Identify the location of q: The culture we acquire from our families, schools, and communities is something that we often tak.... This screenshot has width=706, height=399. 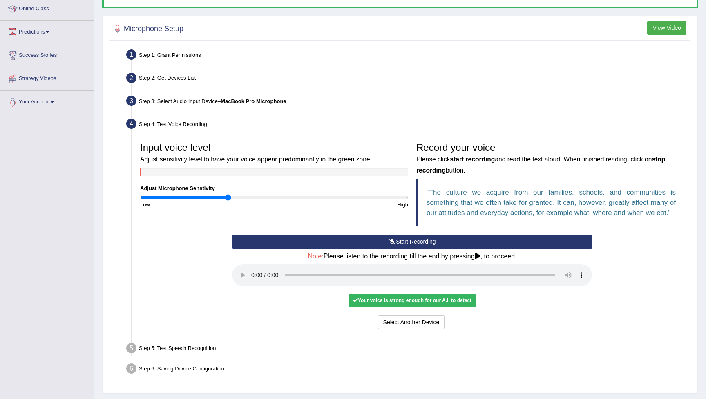
(551, 202).